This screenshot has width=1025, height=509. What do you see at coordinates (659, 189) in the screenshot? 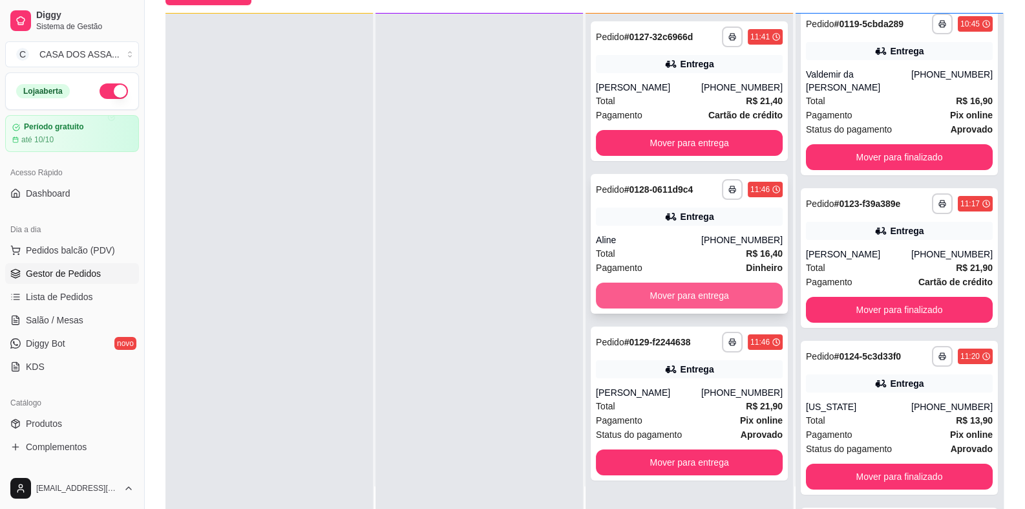
I see `strong: # 0128-0611d9c4` at bounding box center [659, 189].